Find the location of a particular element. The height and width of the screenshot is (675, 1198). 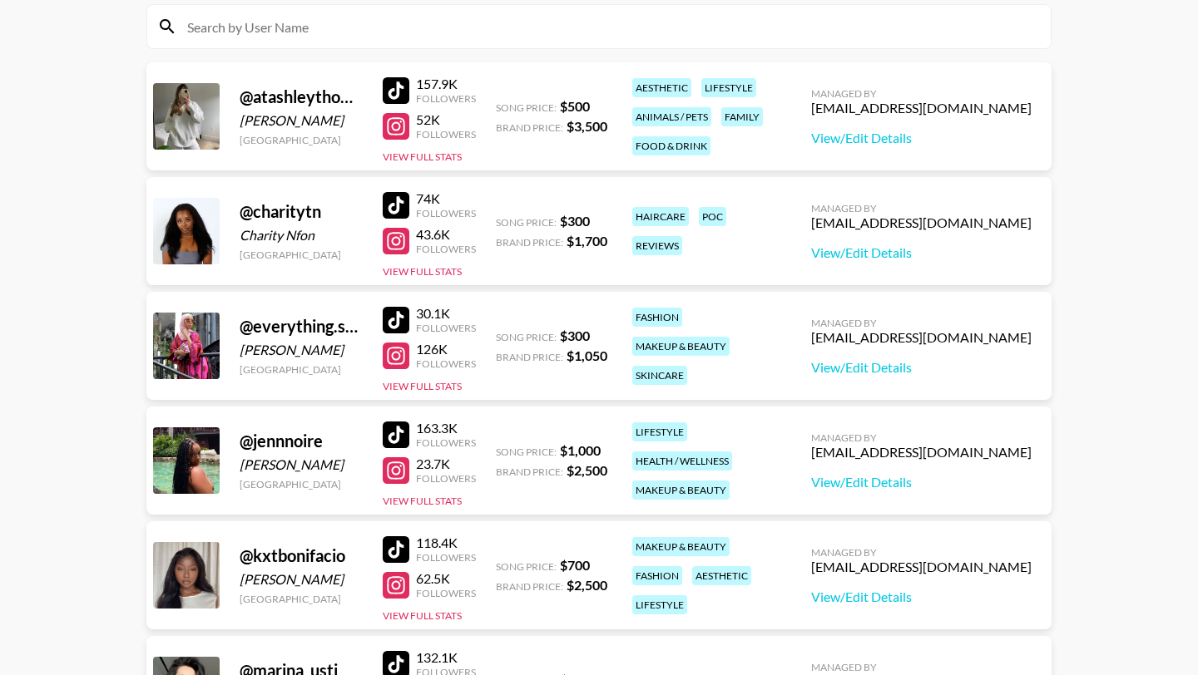

input: Search by User Name is located at coordinates (609, 27).